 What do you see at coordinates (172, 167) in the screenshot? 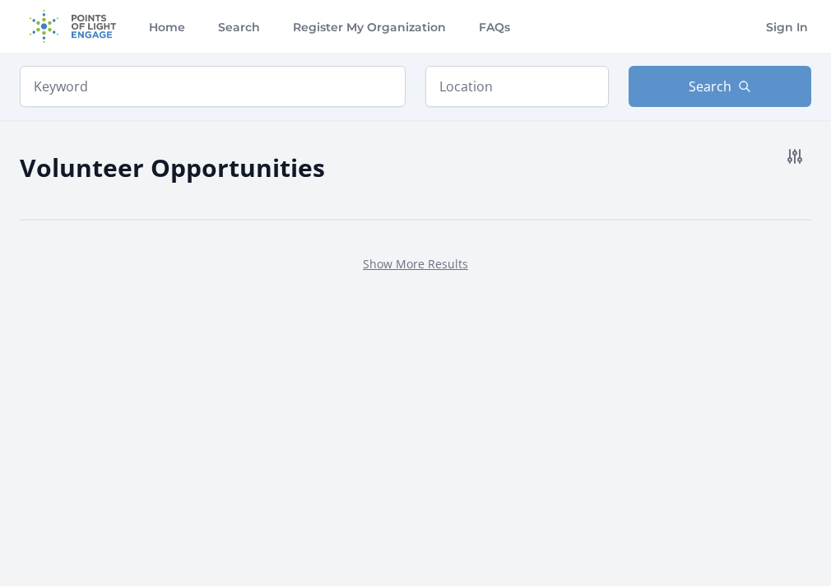
I see `h2: Volunteer Opportunities` at bounding box center [172, 167].